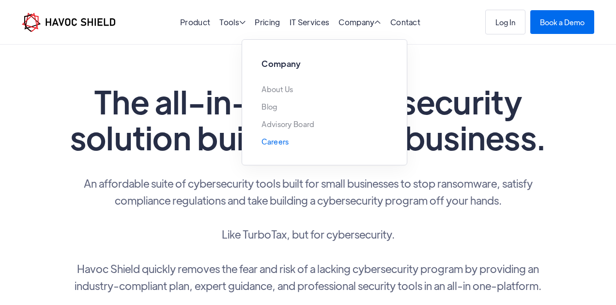 The height and width of the screenshot is (305, 616). I want to click on a: Contact, so click(405, 22).